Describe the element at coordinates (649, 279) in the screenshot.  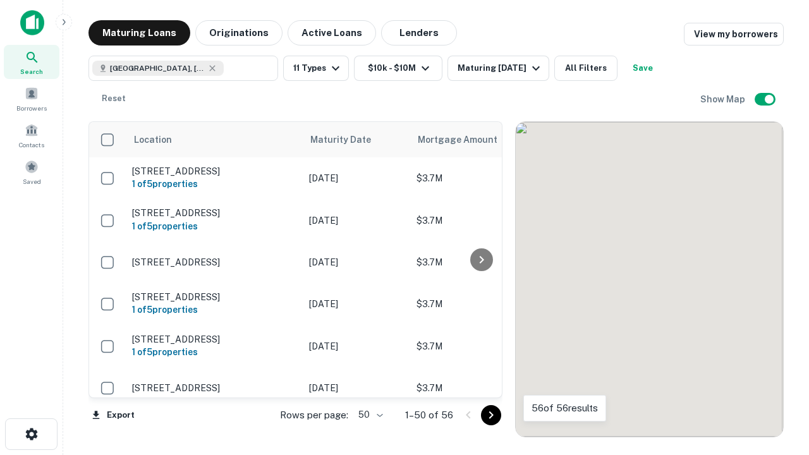
I see `div: 0 0` at that location.